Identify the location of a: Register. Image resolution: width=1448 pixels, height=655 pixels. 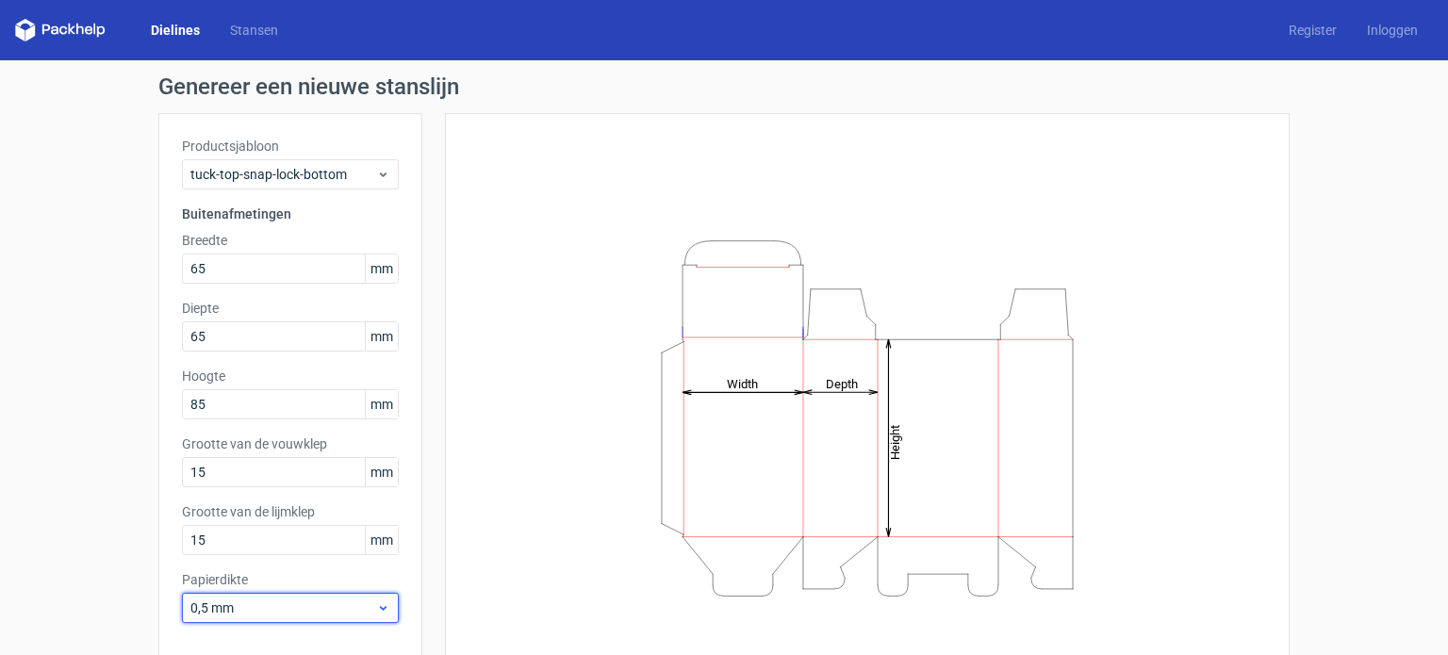
(1312, 30).